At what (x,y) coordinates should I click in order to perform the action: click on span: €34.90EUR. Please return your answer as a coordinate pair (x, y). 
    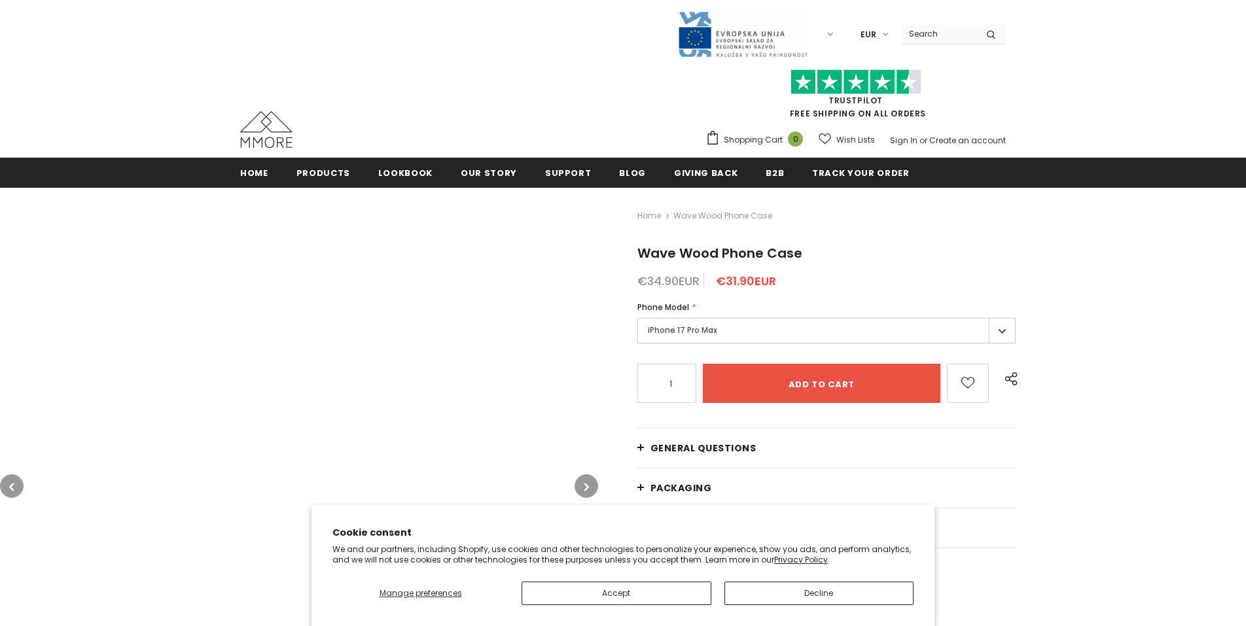
    Looking at the image, I should click on (668, 281).